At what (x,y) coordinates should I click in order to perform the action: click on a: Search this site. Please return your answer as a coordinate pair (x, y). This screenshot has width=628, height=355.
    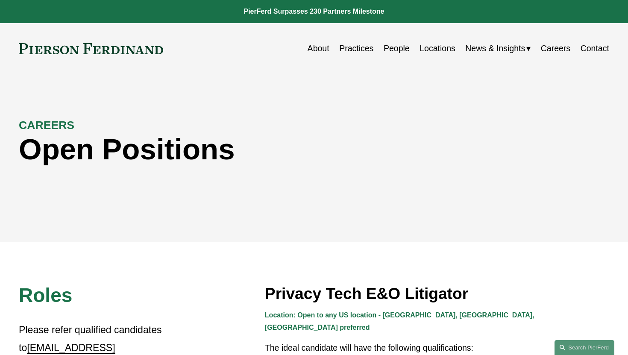
    Looking at the image, I should click on (585, 348).